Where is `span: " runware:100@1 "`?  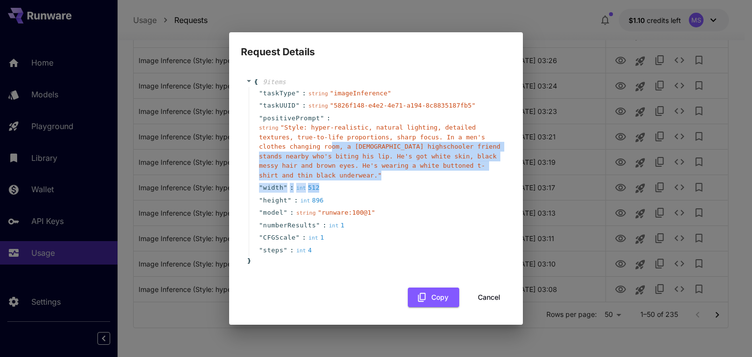 span: " runware:100@1 " is located at coordinates (346, 212).